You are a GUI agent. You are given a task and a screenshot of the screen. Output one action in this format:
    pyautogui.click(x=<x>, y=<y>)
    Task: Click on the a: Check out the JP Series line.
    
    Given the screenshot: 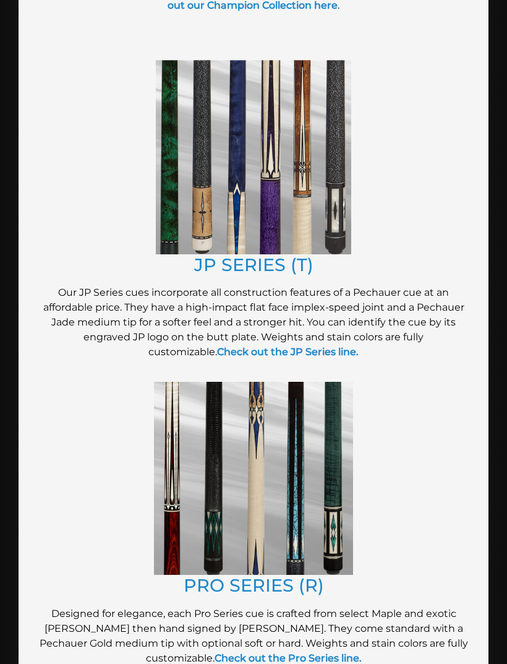 What is the action you would take?
    pyautogui.click(x=288, y=352)
    